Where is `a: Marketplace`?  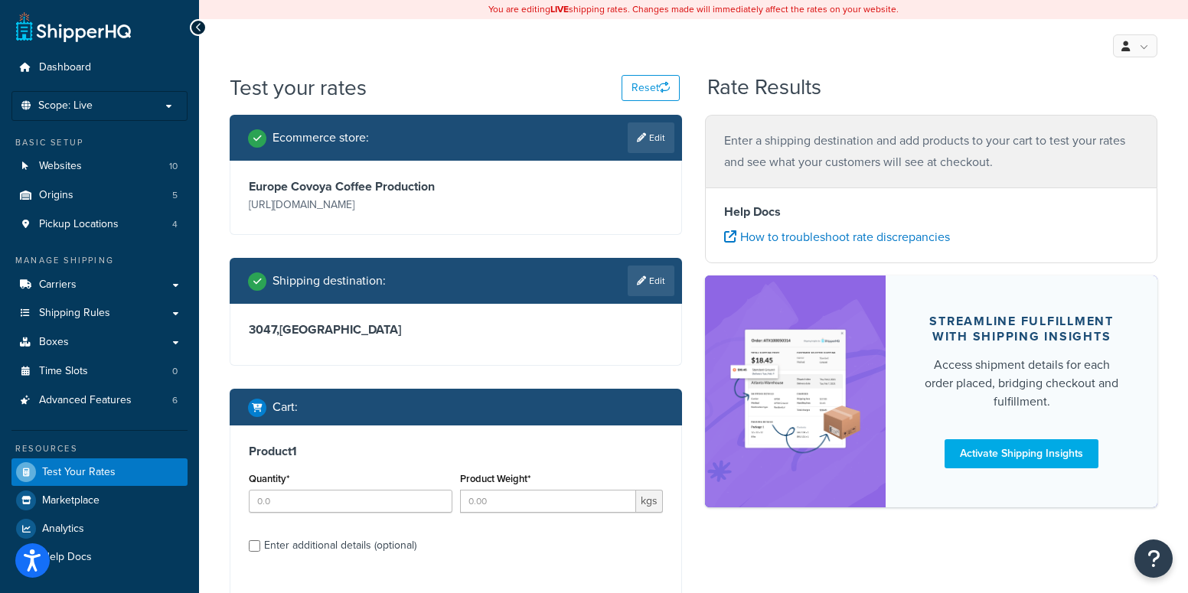 a: Marketplace is located at coordinates (100, 501).